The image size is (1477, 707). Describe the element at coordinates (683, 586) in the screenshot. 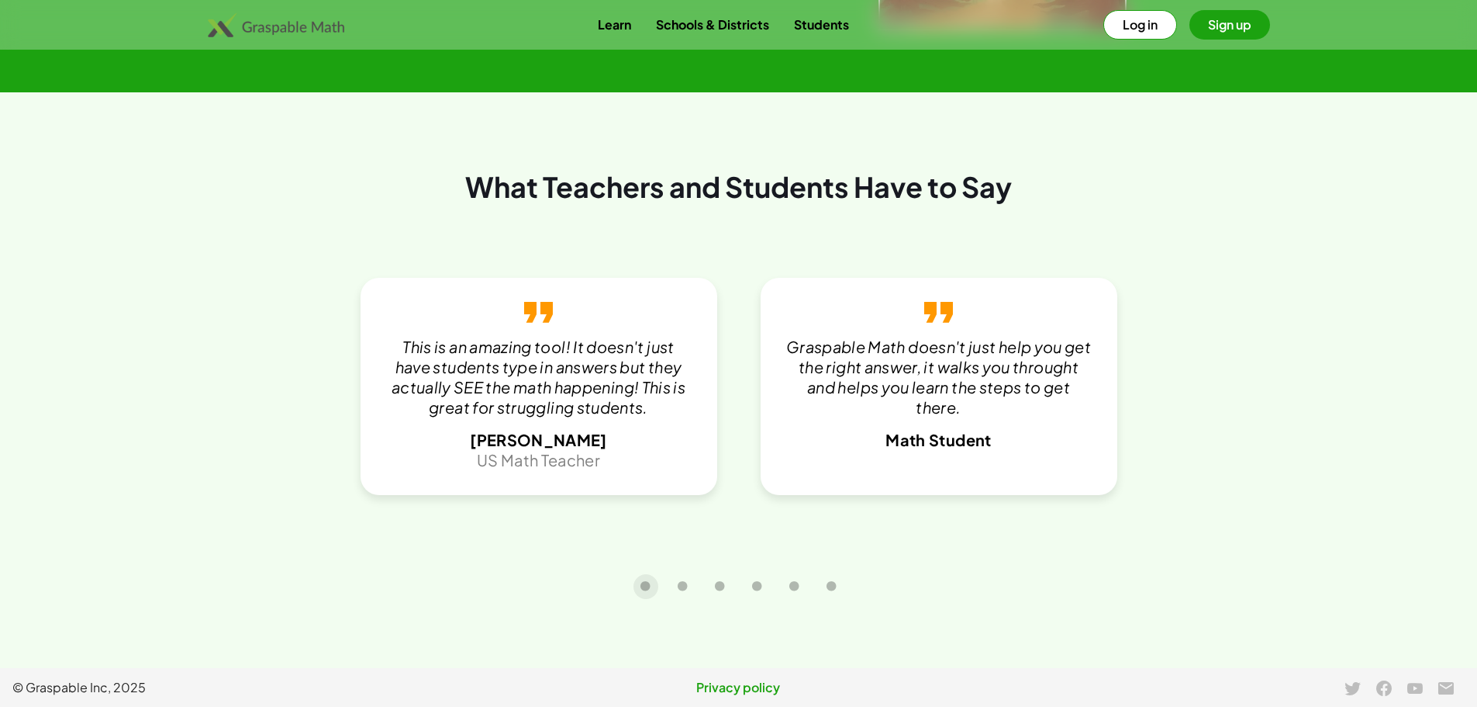

I see `button: Carousel slide 2 of 6` at that location.